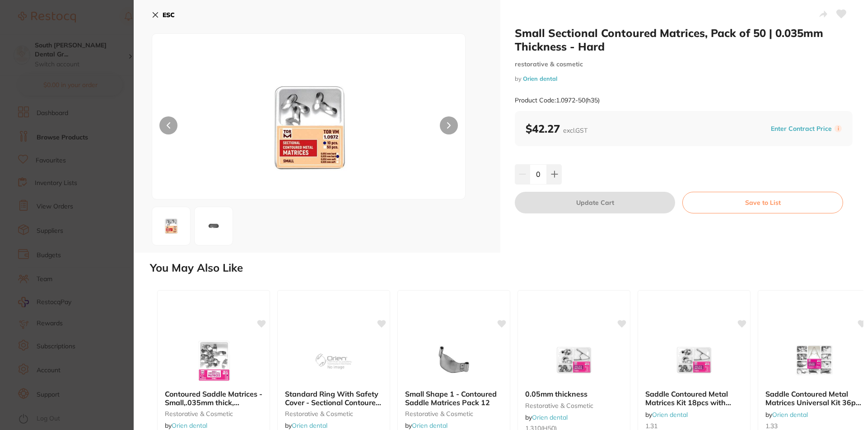  Describe the element at coordinates (214, 398) in the screenshot. I see `b: Contoured Saddle Matrices - Small,.035mm thick, Shape3,12pcs/pack` at that location.